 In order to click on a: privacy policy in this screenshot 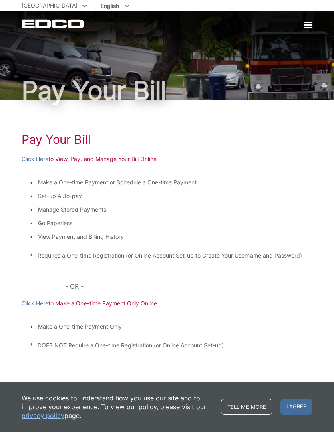, I will do `click(43, 415)`.